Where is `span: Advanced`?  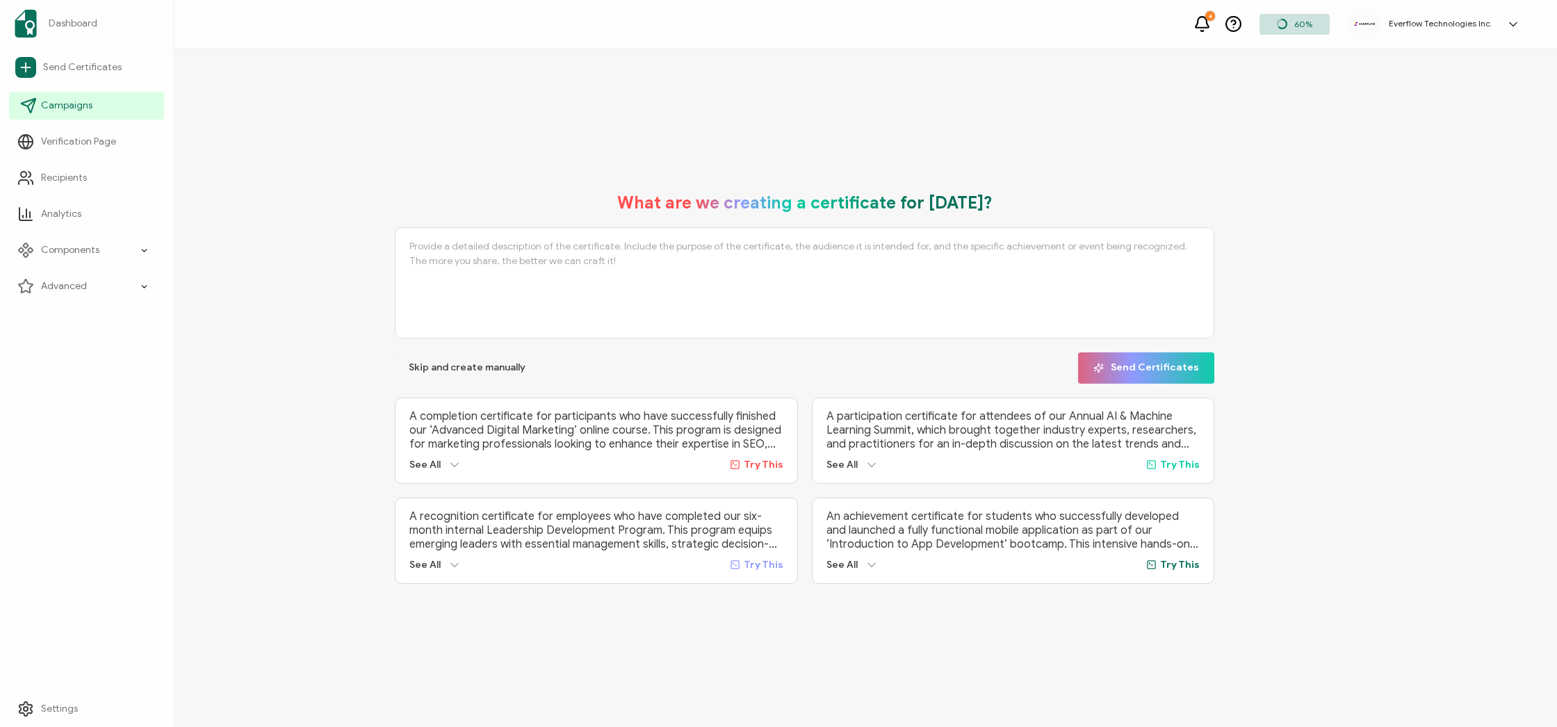 span: Advanced is located at coordinates (64, 286).